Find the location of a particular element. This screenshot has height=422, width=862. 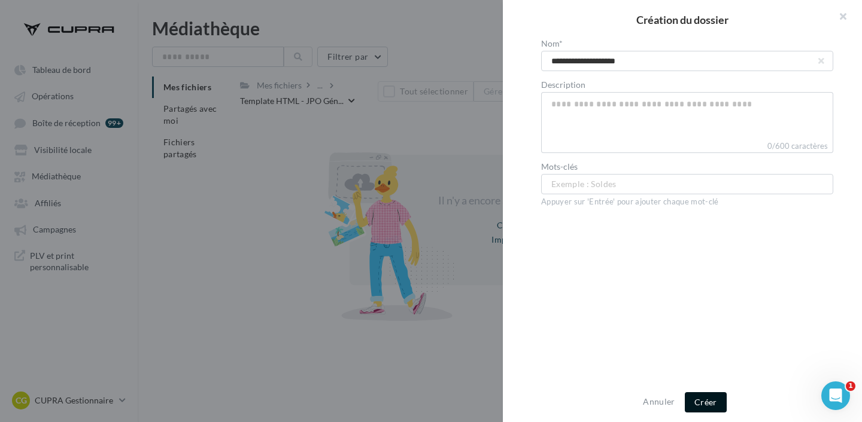

h2: Création du dossier is located at coordinates (682, 20).